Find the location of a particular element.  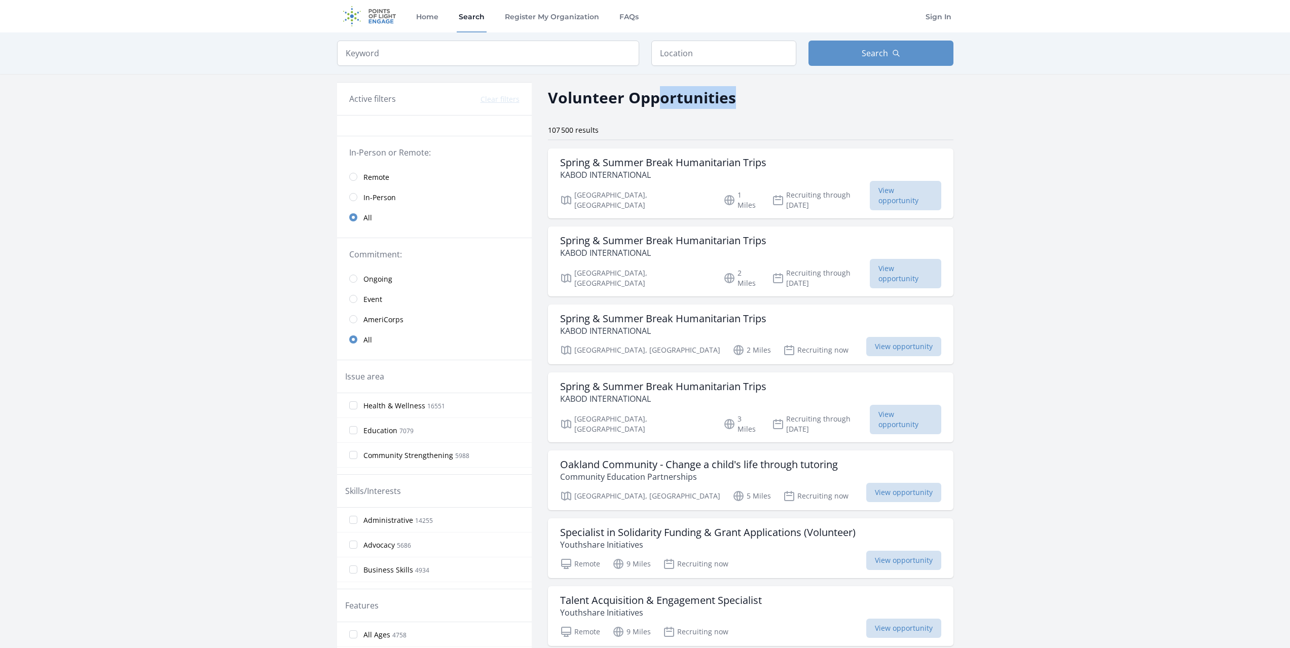

span: Community Strengthening is located at coordinates (408, 456).